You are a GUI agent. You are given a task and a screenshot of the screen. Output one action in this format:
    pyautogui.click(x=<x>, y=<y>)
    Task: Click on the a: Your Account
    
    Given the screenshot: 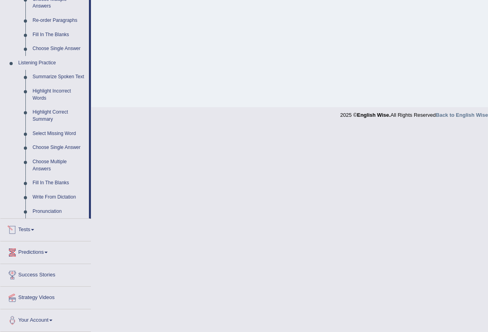 What is the action you would take?
    pyautogui.click(x=46, y=319)
    